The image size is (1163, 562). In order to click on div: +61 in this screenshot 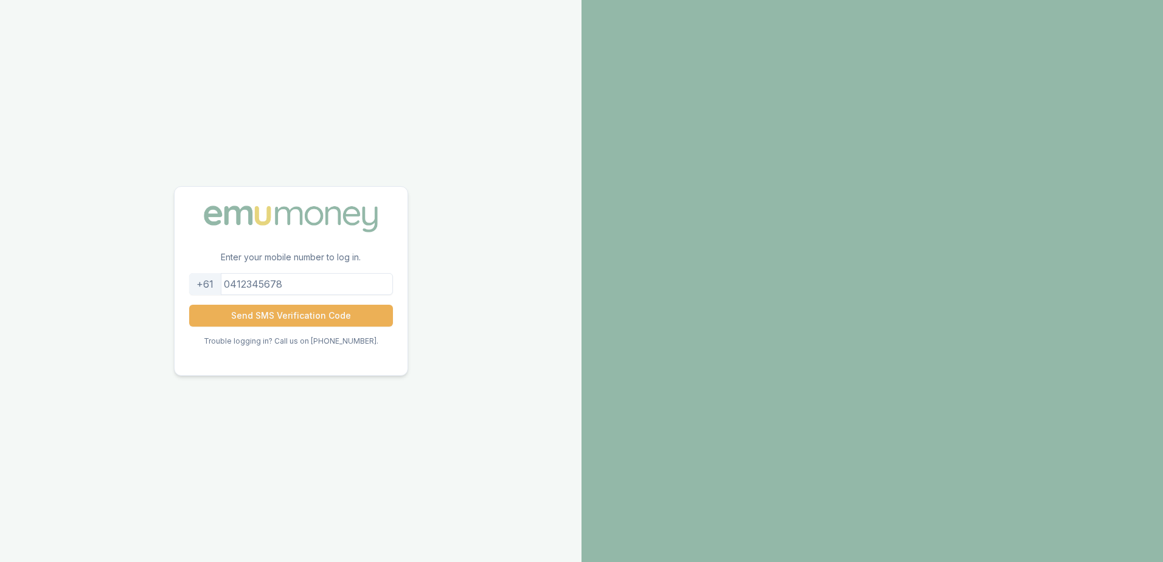, I will do `click(205, 284)`.